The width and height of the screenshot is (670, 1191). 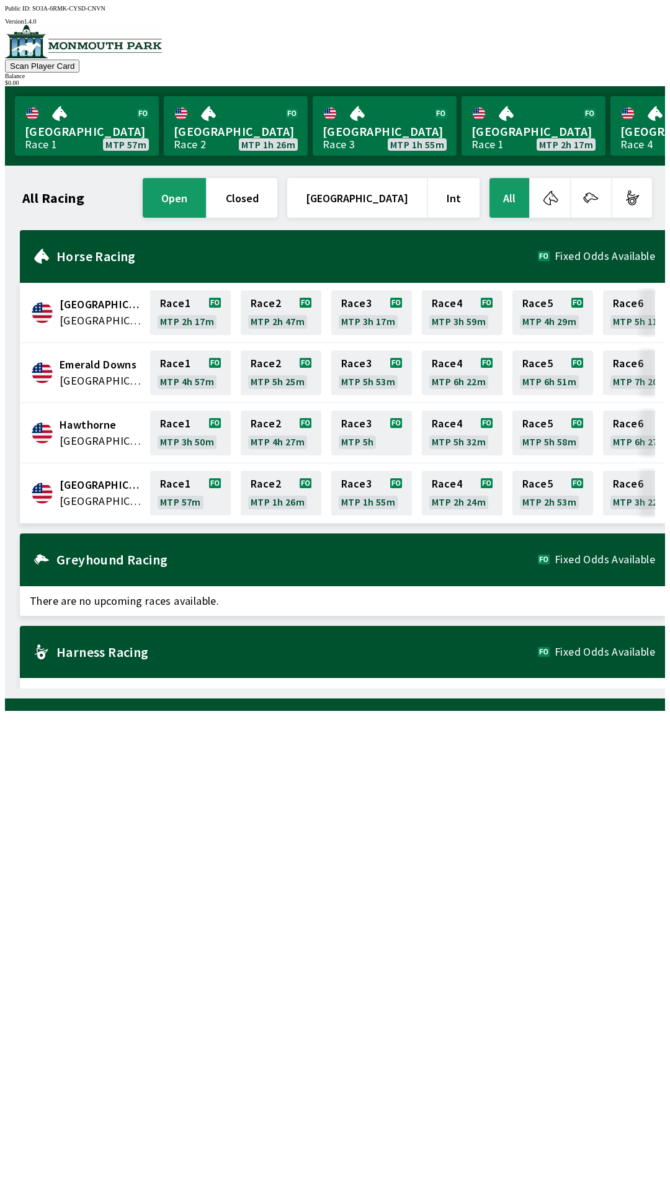 What do you see at coordinates (281, 373) in the screenshot?
I see `a: Race2MTP 5h 25m` at bounding box center [281, 373].